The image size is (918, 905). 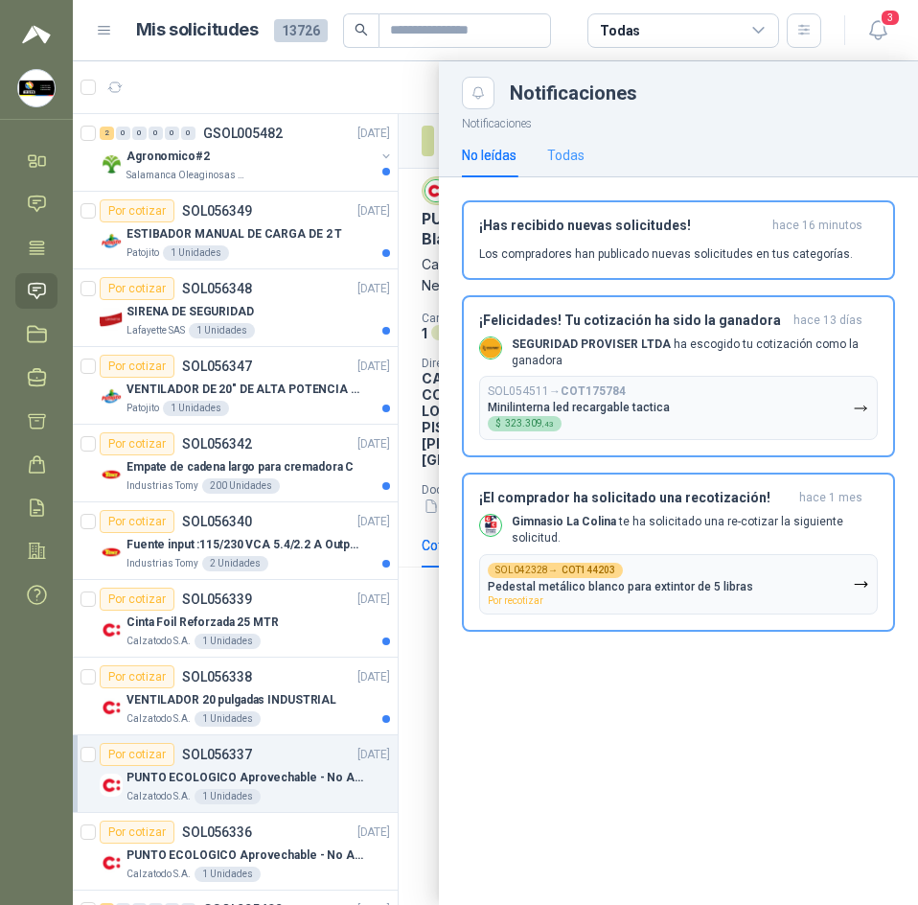 I want to click on button: ¡Felicidades! Tu cotización ha sido la ganadorahace 13 días Company LogoSEGURIDAD PROVISER LTDA h..., so click(x=679, y=377).